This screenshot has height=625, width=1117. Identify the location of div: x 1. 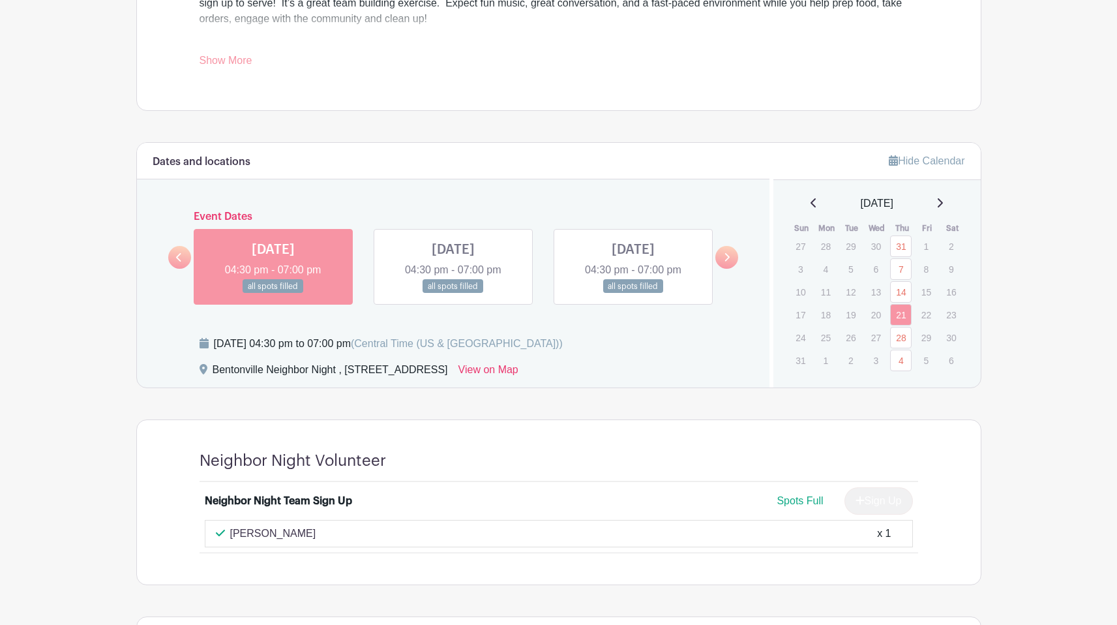
(883, 533).